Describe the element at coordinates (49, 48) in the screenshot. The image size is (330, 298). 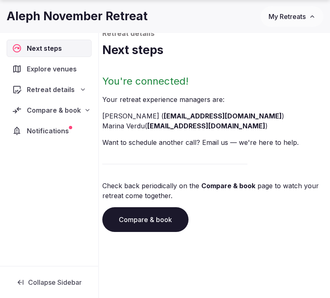
I see `a: Next steps` at that location.